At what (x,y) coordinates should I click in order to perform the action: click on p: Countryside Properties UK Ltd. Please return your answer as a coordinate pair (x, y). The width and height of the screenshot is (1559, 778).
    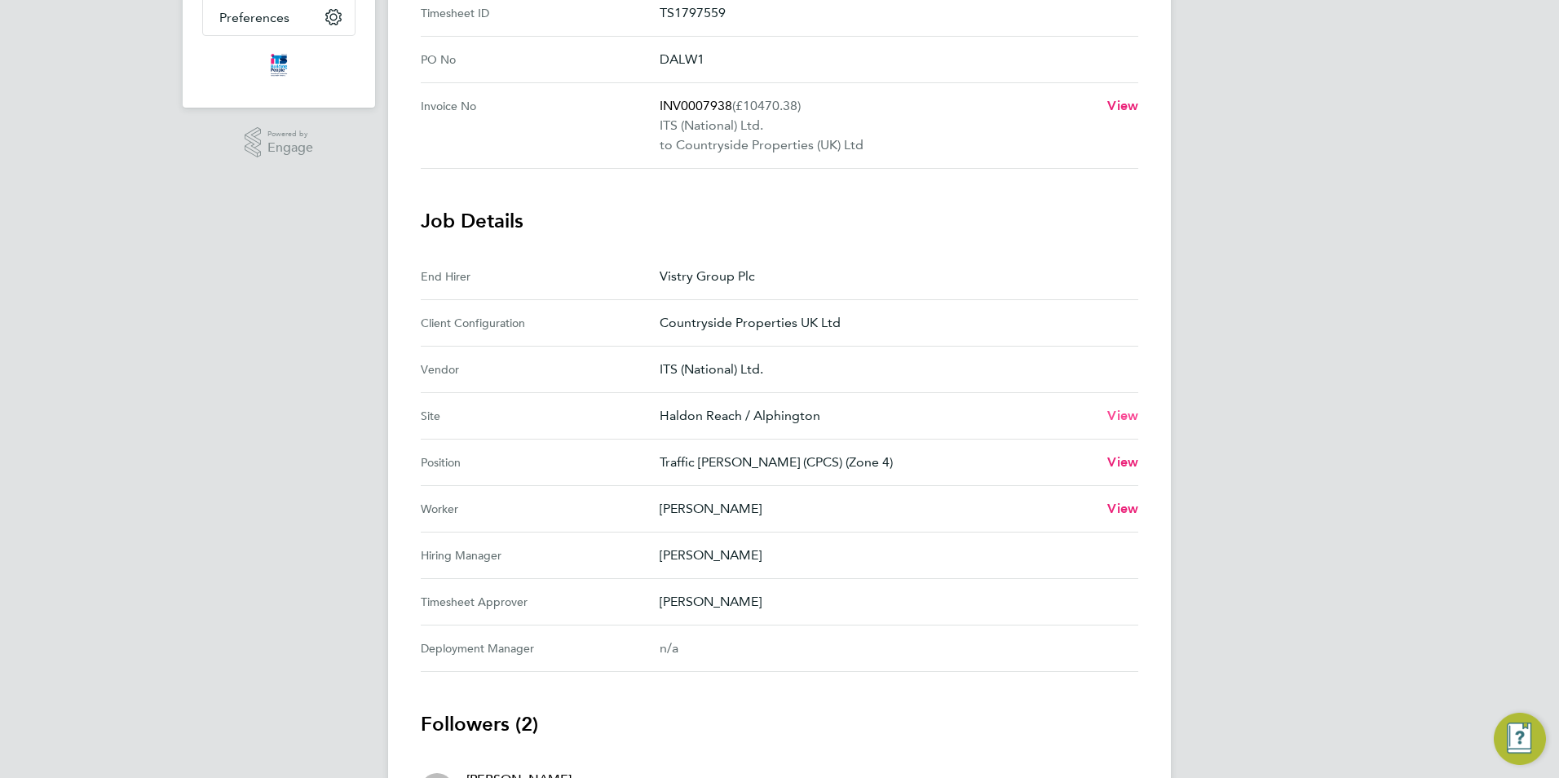
    Looking at the image, I should click on (892, 323).